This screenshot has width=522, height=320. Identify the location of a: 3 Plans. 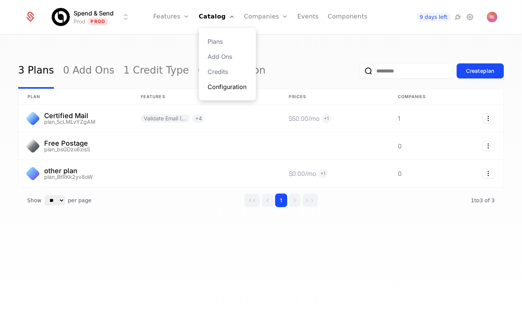
(36, 71).